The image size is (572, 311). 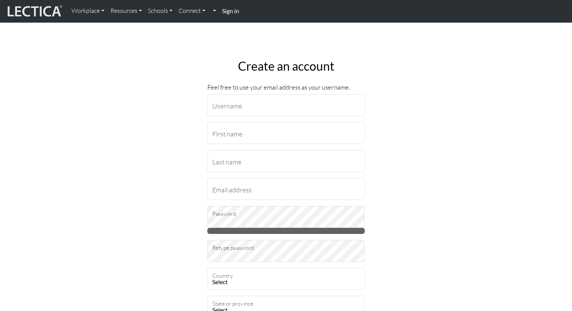 I want to click on a: Sign in, so click(x=230, y=11).